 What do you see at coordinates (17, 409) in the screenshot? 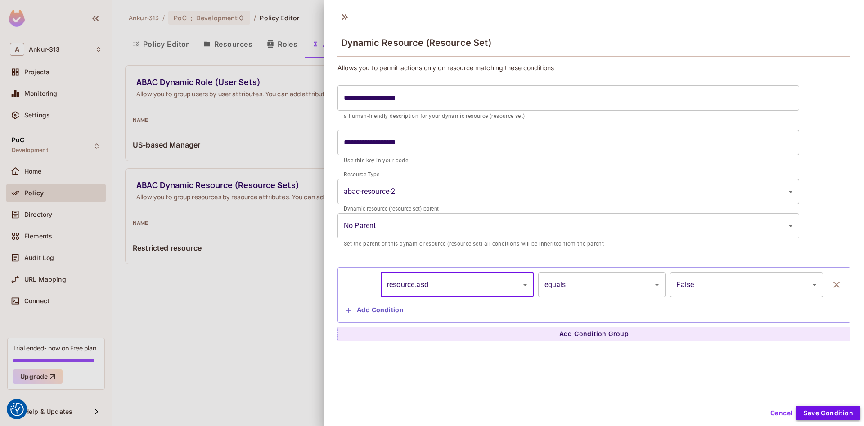
I see `img: Revisit consent button` at bounding box center [17, 409].